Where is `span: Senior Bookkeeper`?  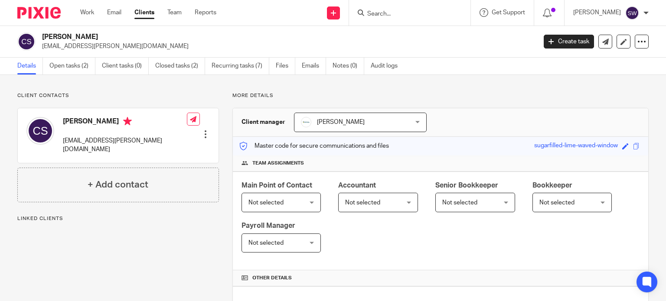
span: Senior Bookkeeper is located at coordinates (467, 186).